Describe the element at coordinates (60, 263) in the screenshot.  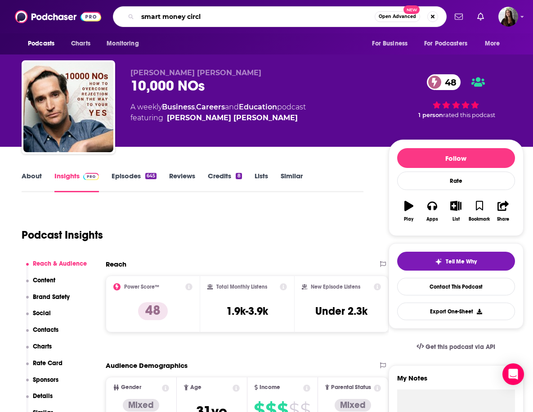
I see `p: Reach & Audience` at that location.